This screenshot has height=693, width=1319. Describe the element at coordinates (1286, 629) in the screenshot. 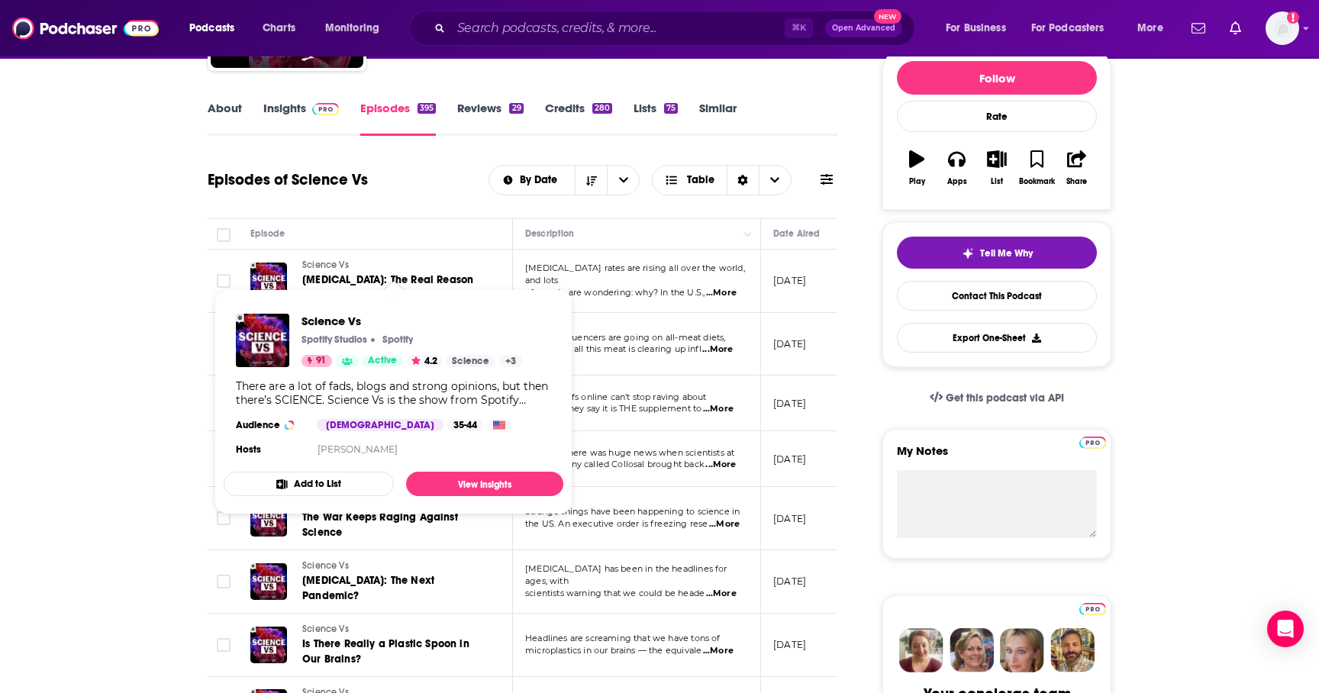

I see `div: Open Intercom Messenger` at that location.